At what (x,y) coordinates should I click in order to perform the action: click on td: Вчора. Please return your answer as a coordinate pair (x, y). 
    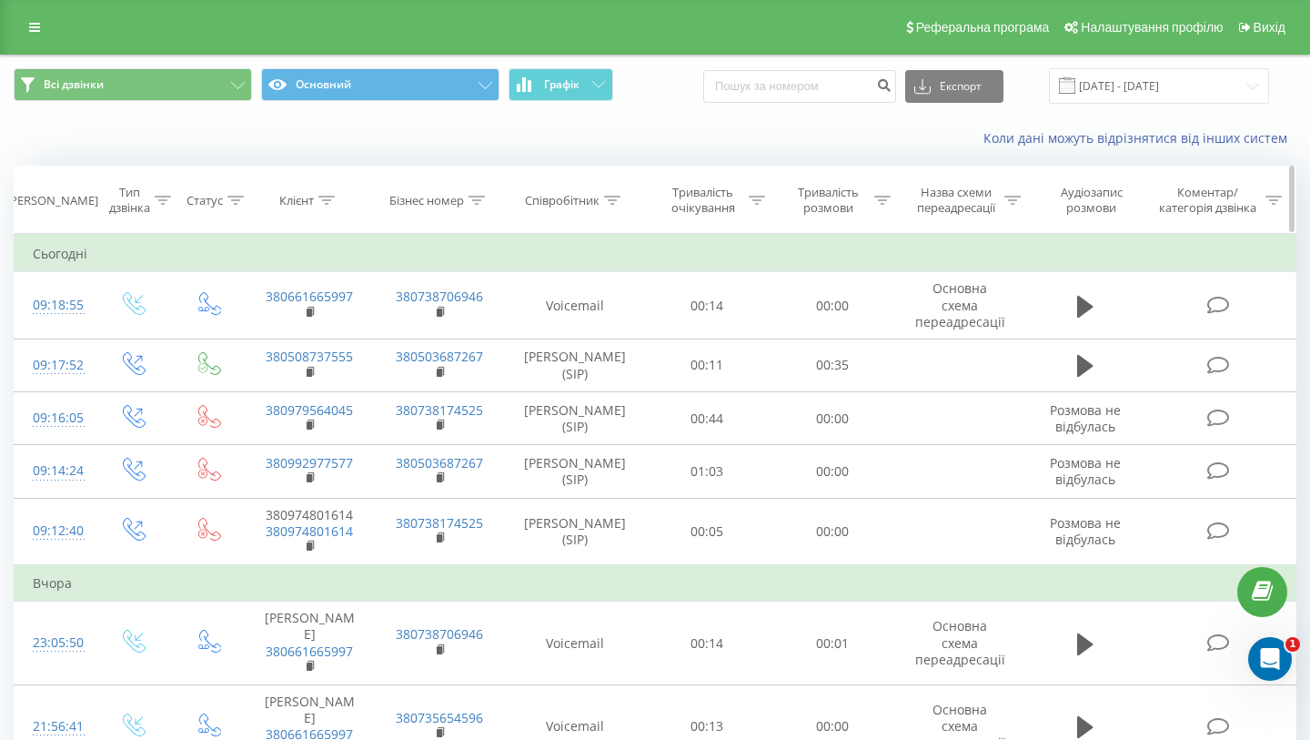
    Looking at the image, I should click on (655, 583).